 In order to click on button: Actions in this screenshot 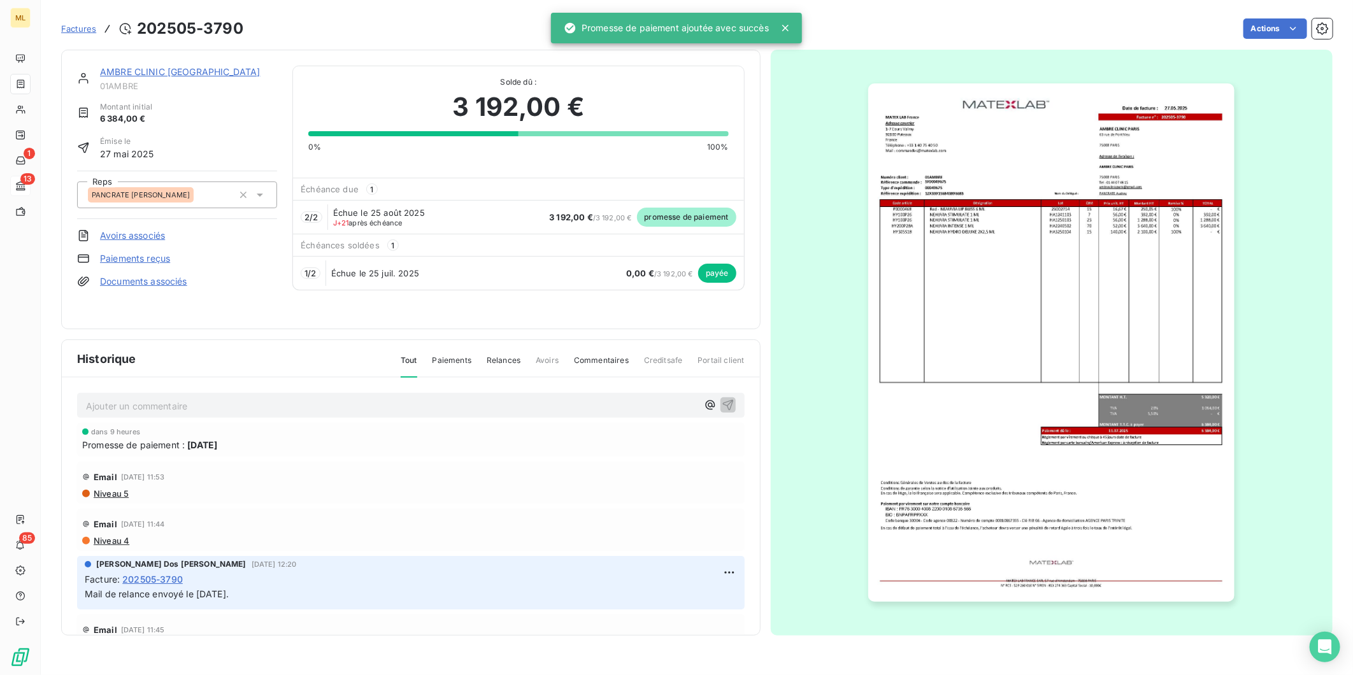, I will do `click(1276, 29)`.